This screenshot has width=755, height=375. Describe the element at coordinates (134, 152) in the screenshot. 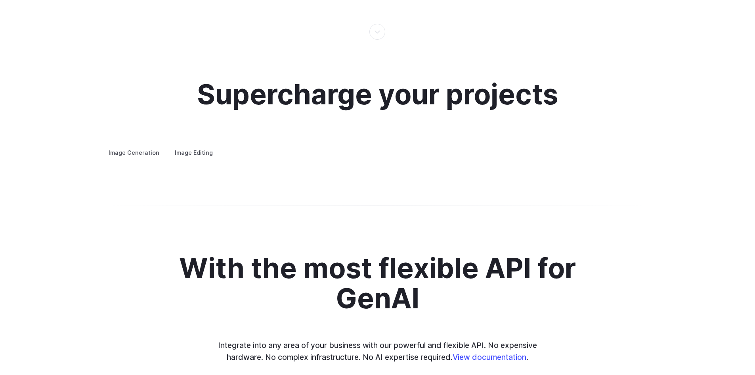

I see `label: Image Generation` at that location.